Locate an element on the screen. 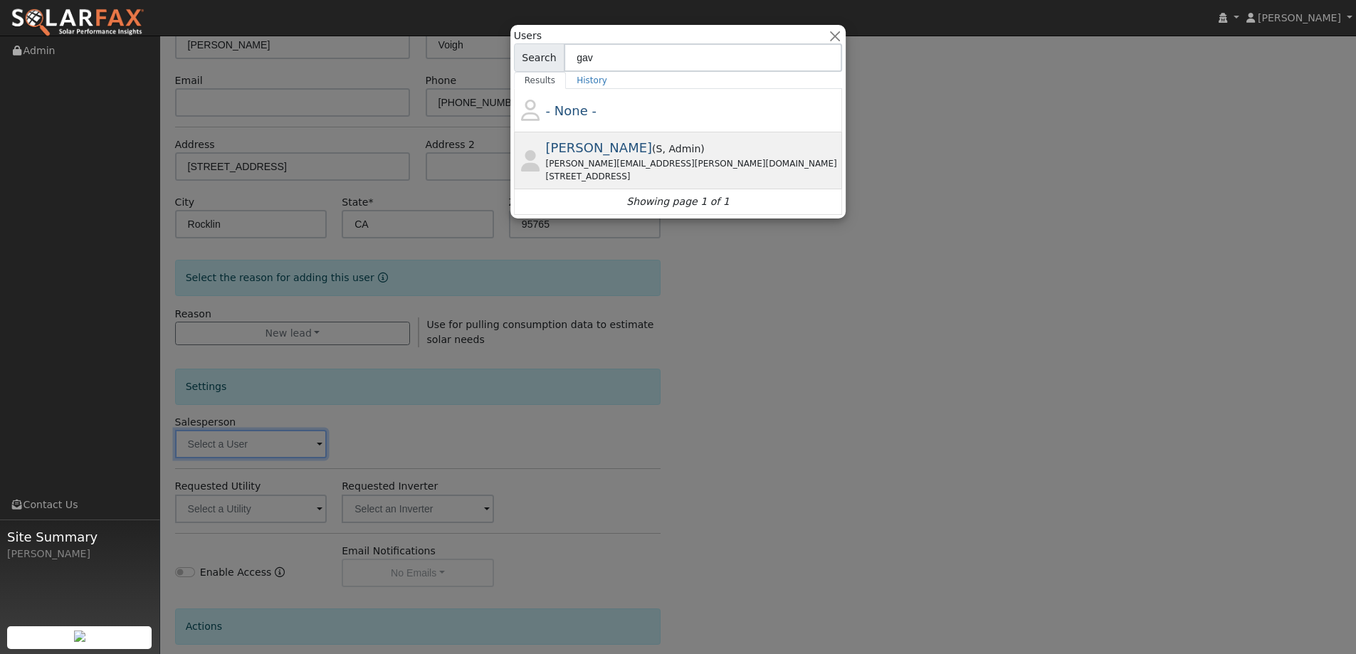 This screenshot has width=1356, height=654. a: History is located at coordinates (592, 80).